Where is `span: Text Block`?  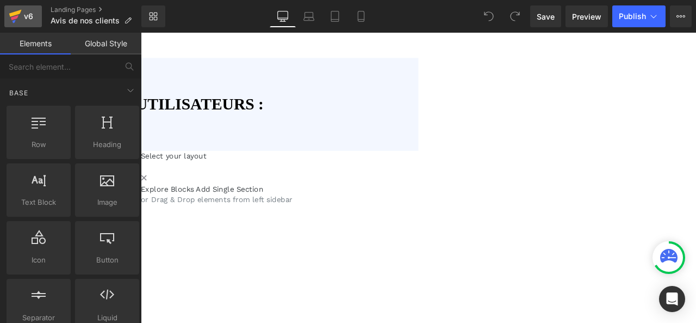
span: Text Block is located at coordinates (39, 202).